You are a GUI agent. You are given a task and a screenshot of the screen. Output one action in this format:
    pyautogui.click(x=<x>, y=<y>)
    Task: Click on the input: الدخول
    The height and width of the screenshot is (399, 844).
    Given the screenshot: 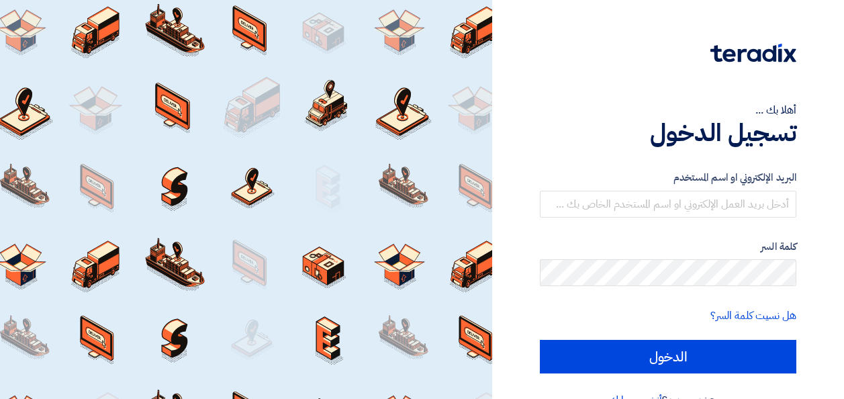 What is the action you would take?
    pyautogui.click(x=668, y=356)
    